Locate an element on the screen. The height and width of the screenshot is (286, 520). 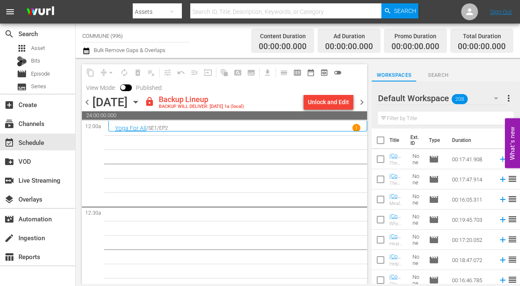
a: (Commune) Meal Timing for Metabolic Health (Captioned)(Final) is located at coordinates (397, 227).